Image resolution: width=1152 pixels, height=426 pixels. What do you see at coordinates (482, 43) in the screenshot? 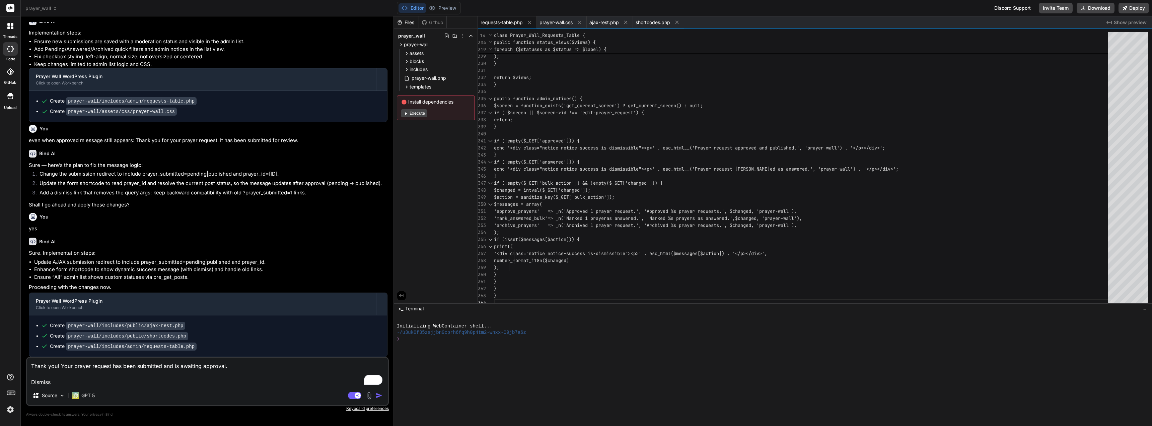
I see `span: 304` at bounding box center [482, 43].